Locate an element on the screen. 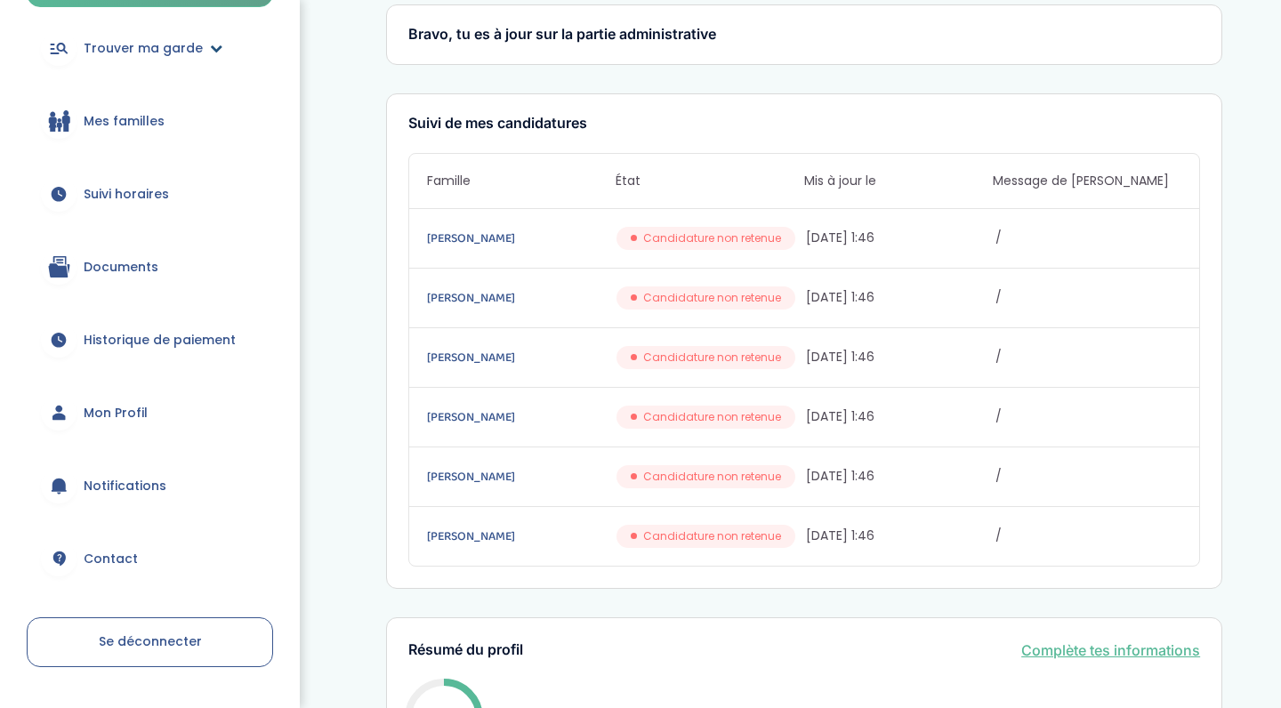 Image resolution: width=1281 pixels, height=708 pixels. span: Mes familles is located at coordinates (124, 121).